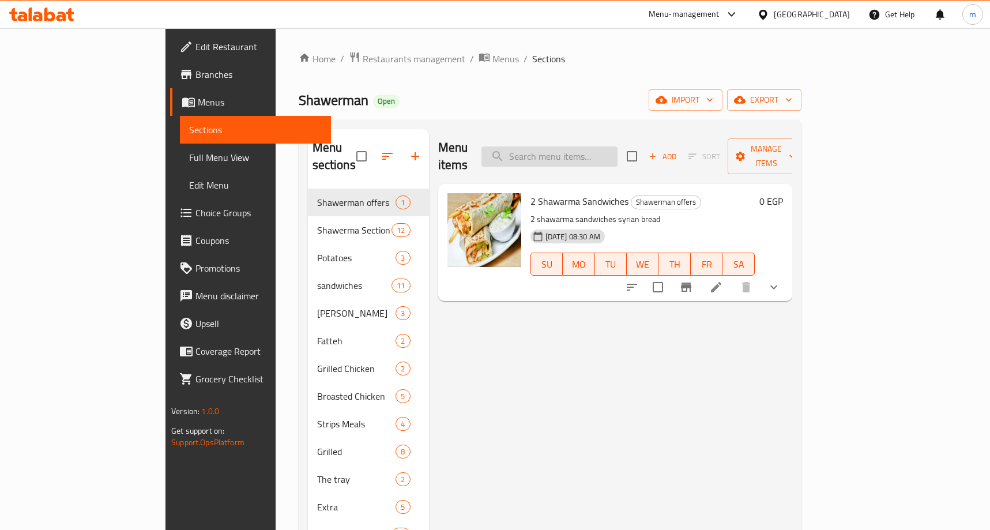 The height and width of the screenshot is (530, 990). What do you see at coordinates (407, 59) in the screenshot?
I see `a: Restaurants management` at bounding box center [407, 59].